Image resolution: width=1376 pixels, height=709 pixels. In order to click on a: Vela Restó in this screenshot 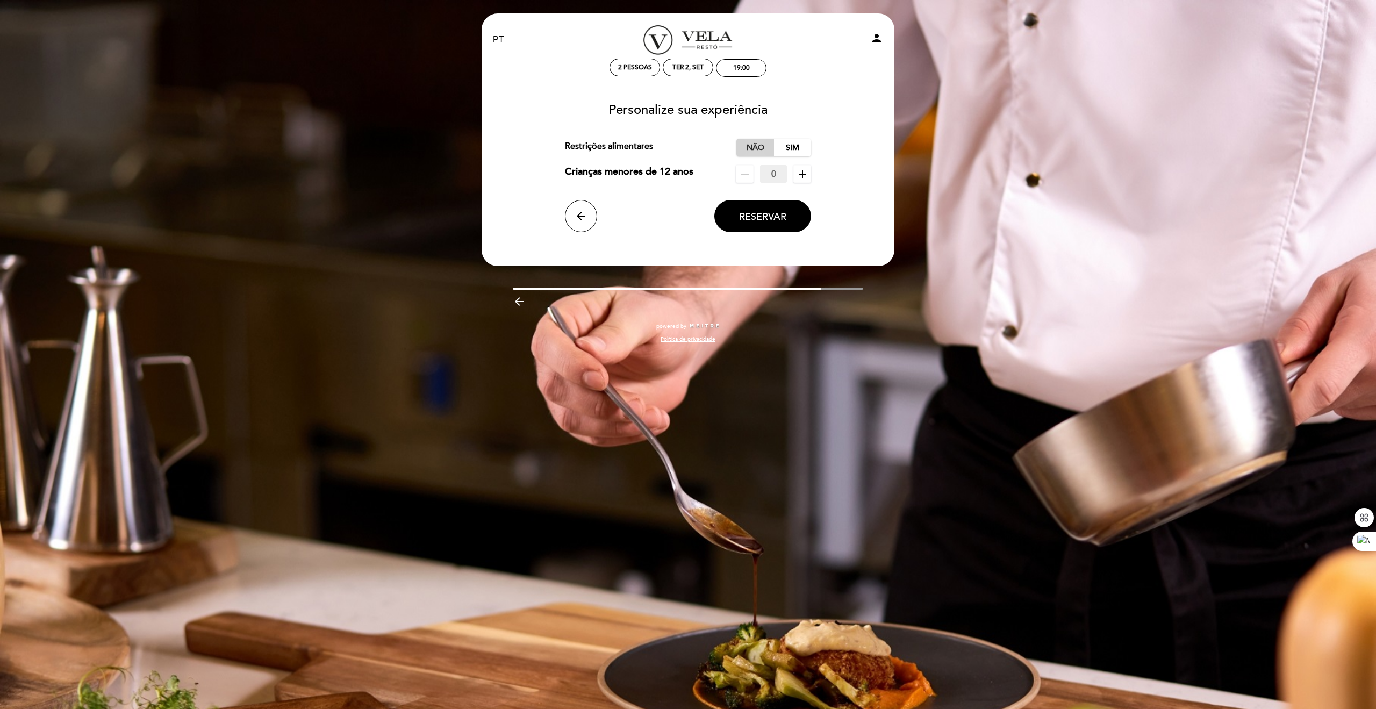, I will do `click(688, 40)`.